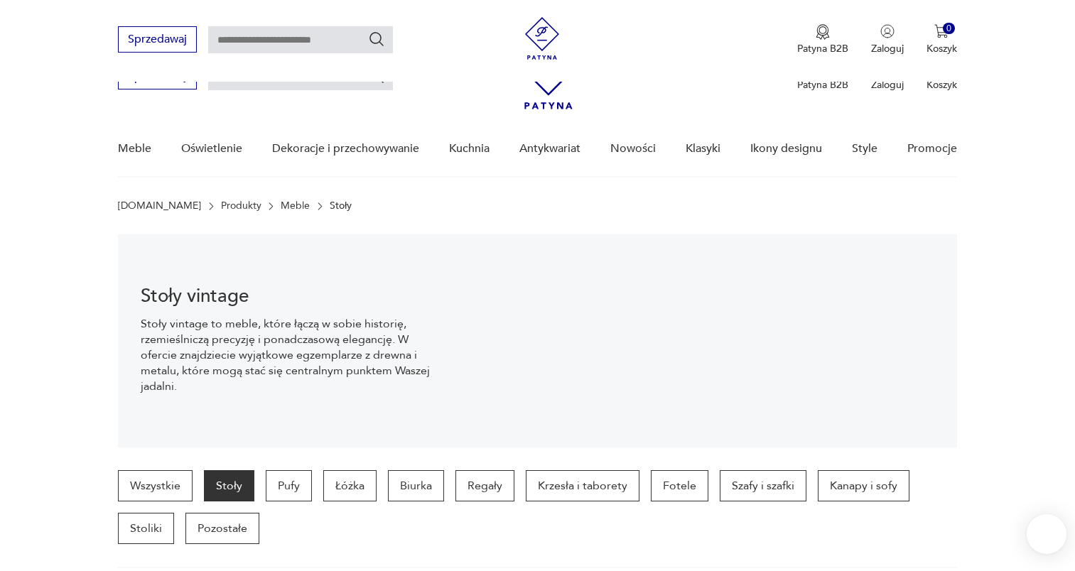  I want to click on p: Łóżka, so click(349, 486).